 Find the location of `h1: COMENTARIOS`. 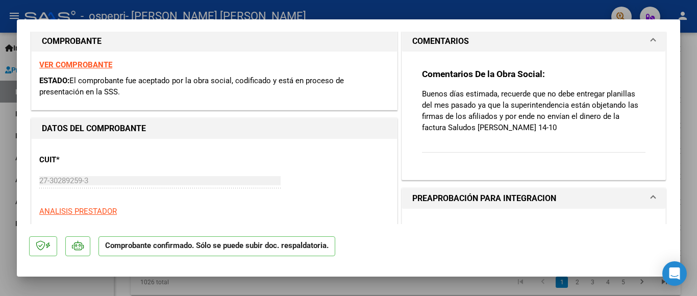

h1: COMENTARIOS is located at coordinates (440, 41).